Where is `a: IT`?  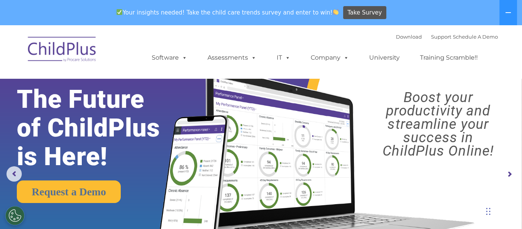 a: IT is located at coordinates (284, 58).